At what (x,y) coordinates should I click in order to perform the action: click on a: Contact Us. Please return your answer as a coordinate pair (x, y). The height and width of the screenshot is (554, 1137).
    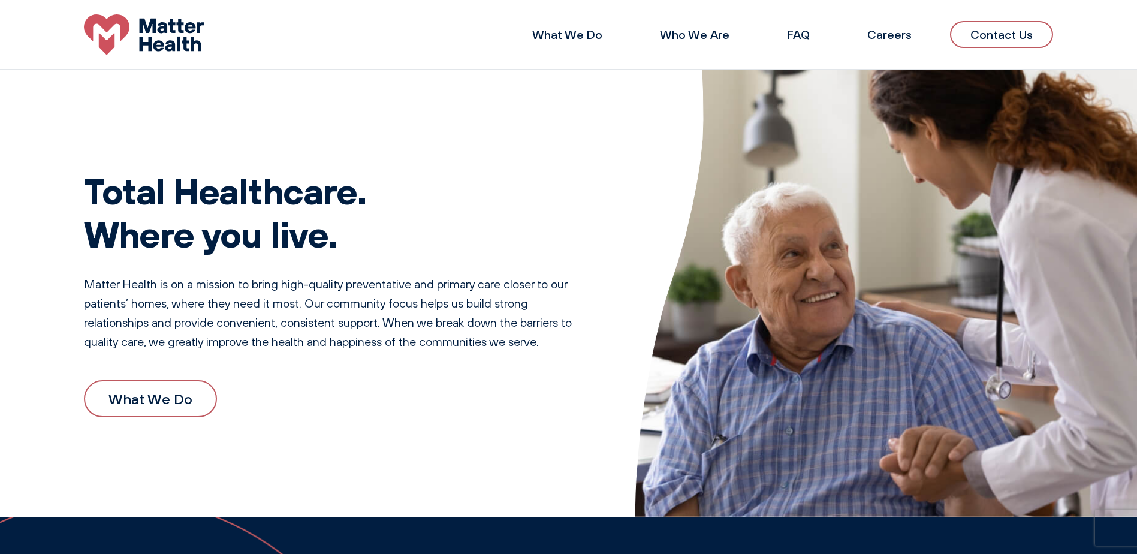
    Looking at the image, I should click on (1002, 34).